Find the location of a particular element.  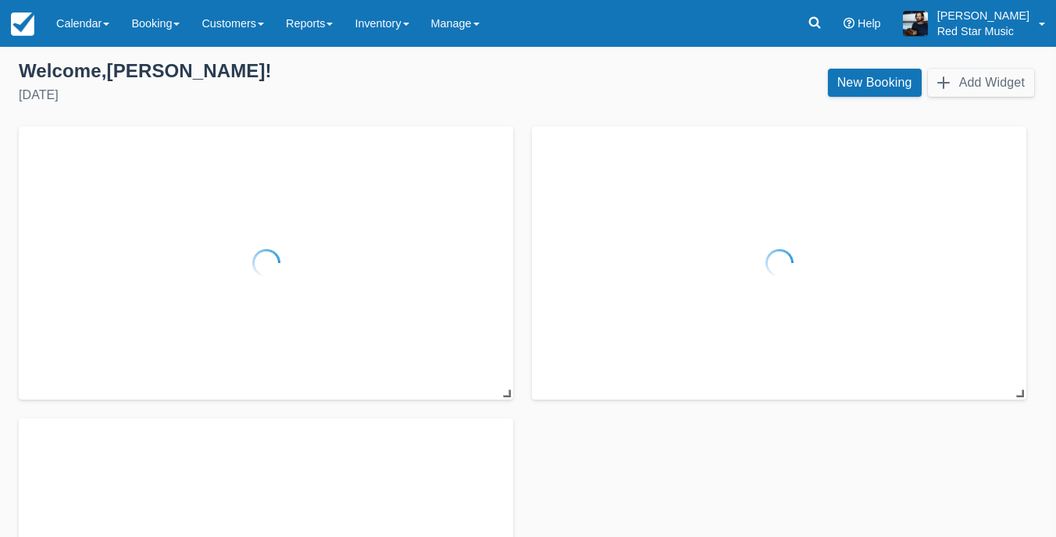

a: New Booking is located at coordinates (874, 83).